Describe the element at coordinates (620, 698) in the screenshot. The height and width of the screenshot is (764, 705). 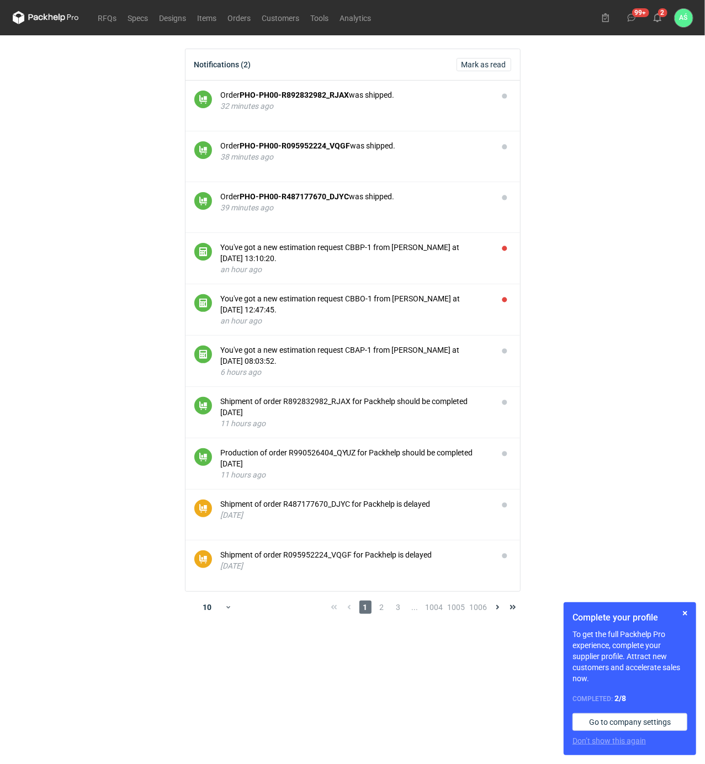
I see `strong: 2 / 8` at that location.